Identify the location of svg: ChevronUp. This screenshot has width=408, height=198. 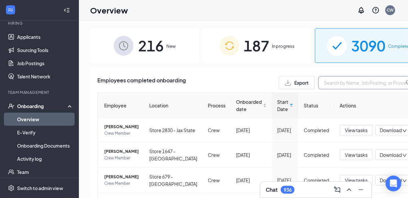
(349, 189).